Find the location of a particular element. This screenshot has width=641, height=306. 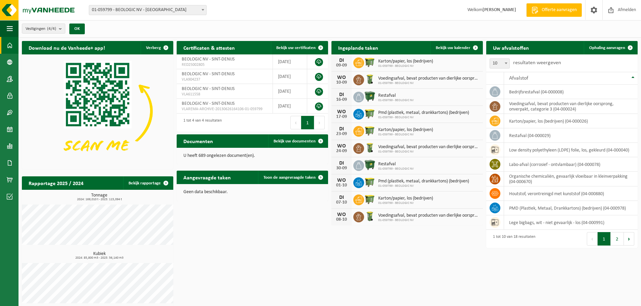

td: labo-afval (corrosief - ontvlambaar) (04-000078) is located at coordinates (571, 165).